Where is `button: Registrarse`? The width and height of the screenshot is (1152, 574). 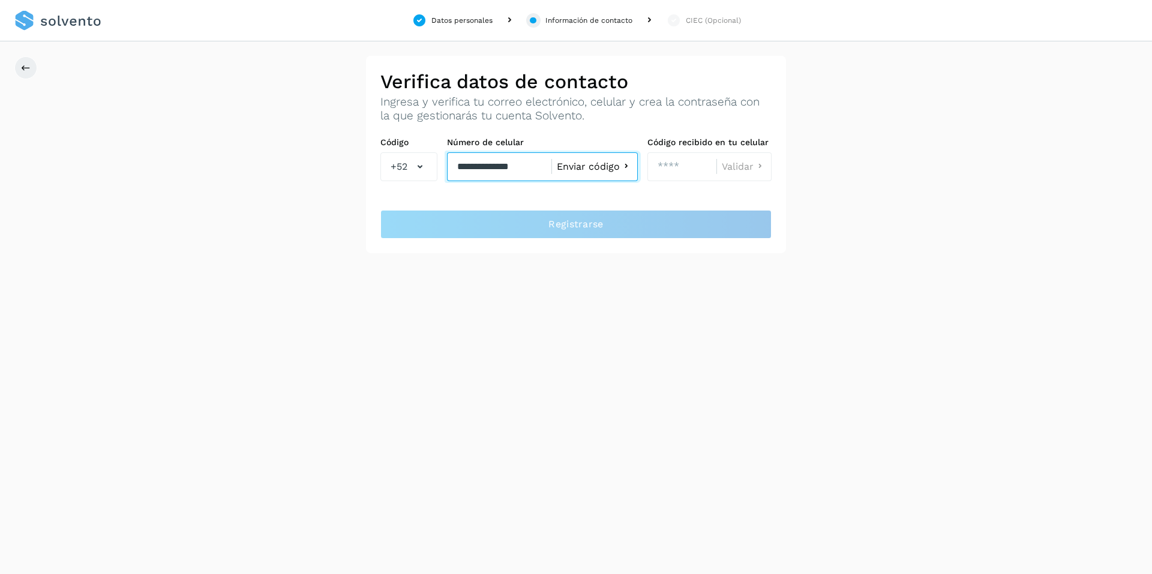
button: Registrarse is located at coordinates (576, 224).